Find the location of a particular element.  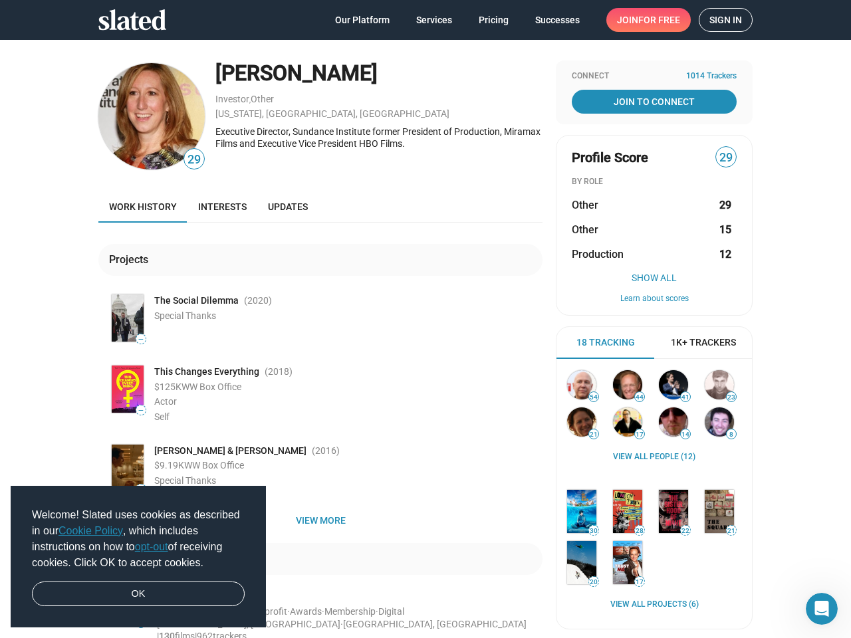

span: 54 is located at coordinates (594, 398).